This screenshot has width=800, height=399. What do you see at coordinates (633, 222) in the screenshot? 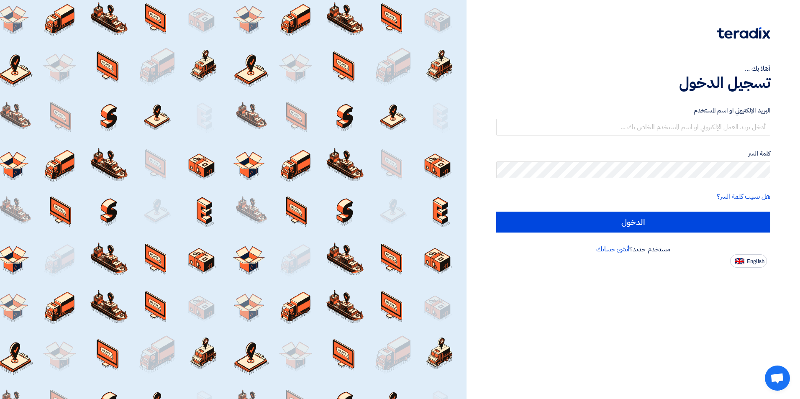
I see `input: الدخول` at bounding box center [633, 222].